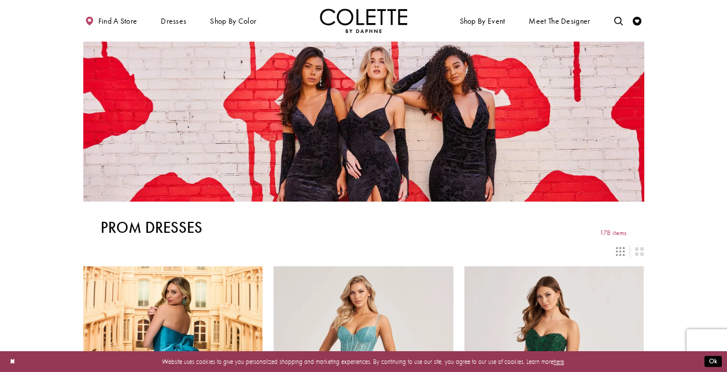  I want to click on button: Submit Dialog, so click(713, 362).